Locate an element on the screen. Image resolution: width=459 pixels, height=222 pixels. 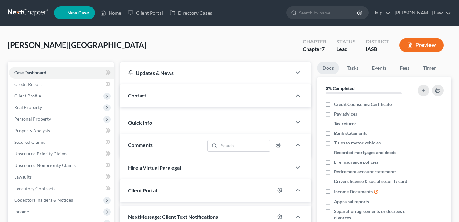
a: Help is located at coordinates (380, 13).